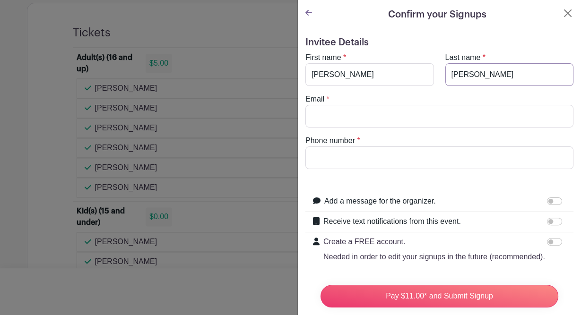 This screenshot has height=315, width=581. I want to click on label: Email, so click(315, 99).